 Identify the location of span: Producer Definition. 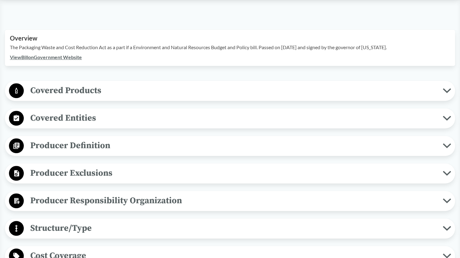
(233, 145).